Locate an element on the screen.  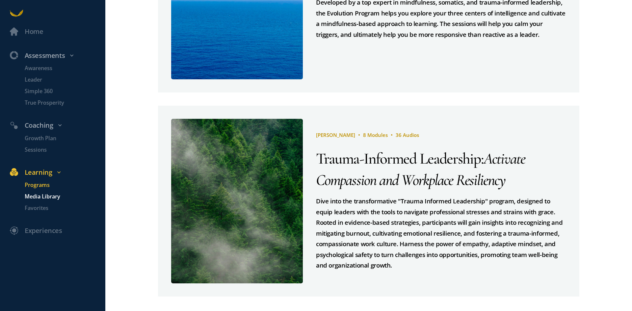
p: Programs is located at coordinates (64, 185).